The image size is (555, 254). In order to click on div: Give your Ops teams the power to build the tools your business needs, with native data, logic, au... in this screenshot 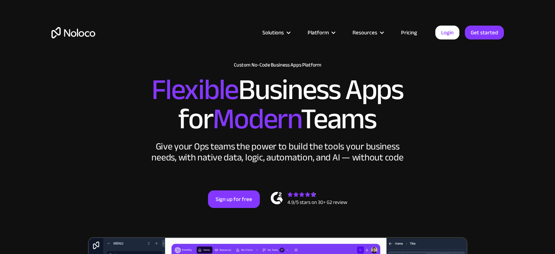, I will do `click(278, 152)`.